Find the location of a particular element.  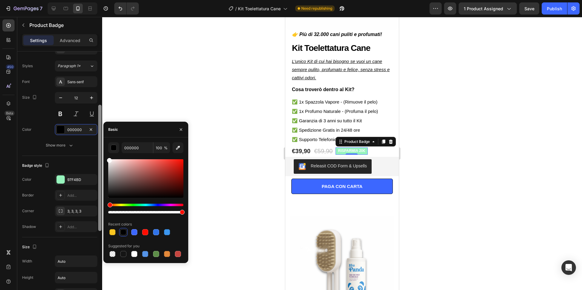

div: Basic is located at coordinates (113, 130).